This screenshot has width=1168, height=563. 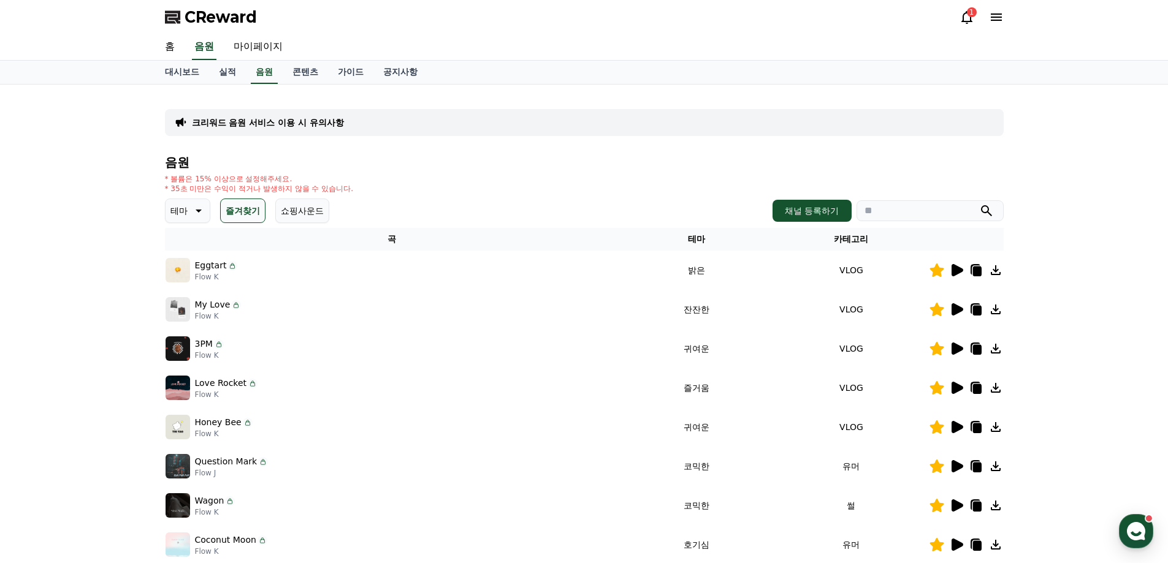 What do you see at coordinates (226, 462) in the screenshot?
I see `p: Question Mark` at bounding box center [226, 462].